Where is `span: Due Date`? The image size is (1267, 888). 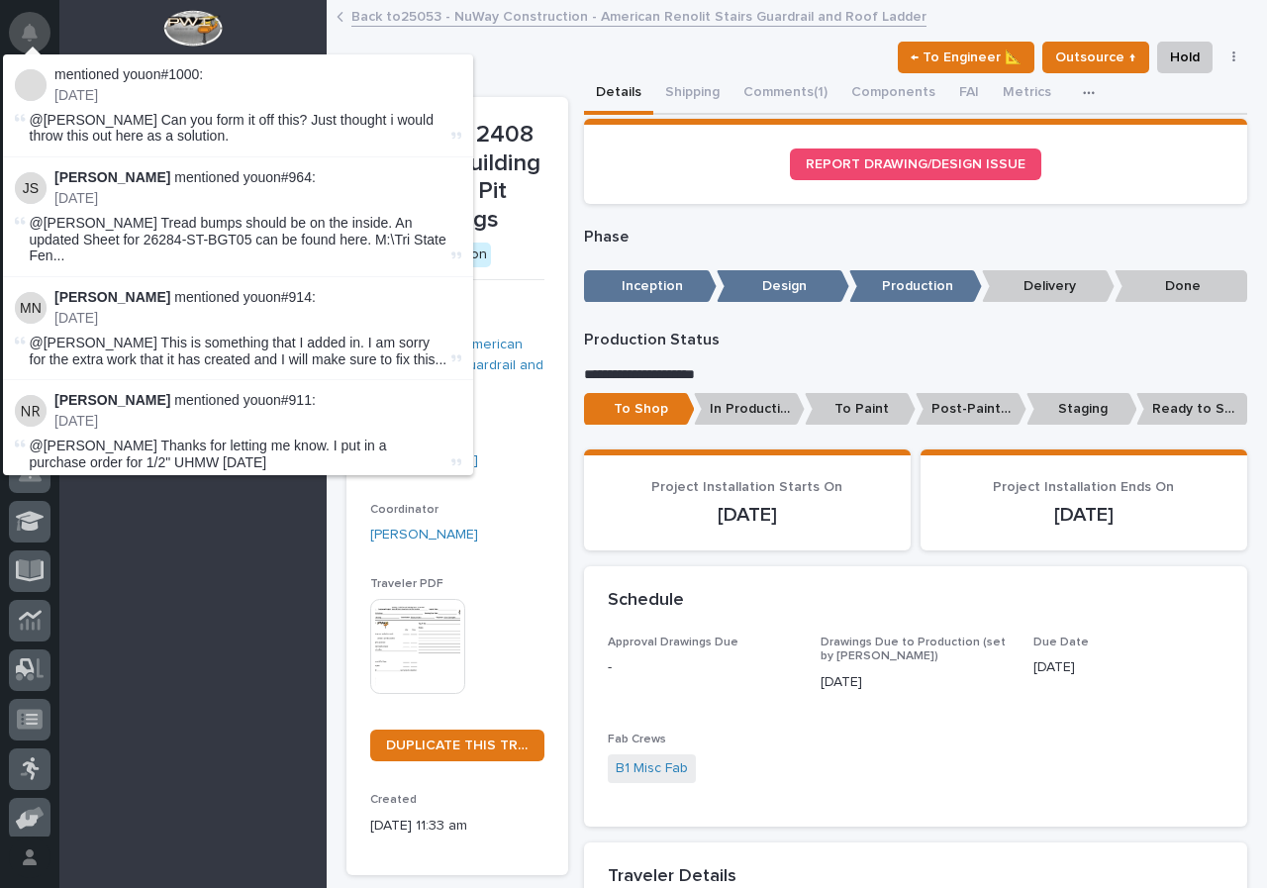 span: Due Date is located at coordinates (1061, 642).